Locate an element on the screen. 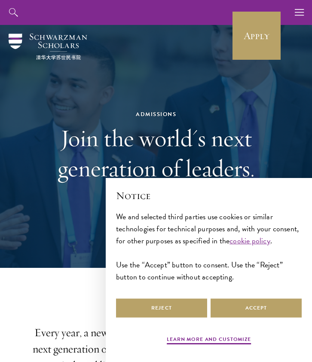  div: We and selected third parties use cookies or similar technologies for technical purposes and, wit... is located at coordinates (209, 247).